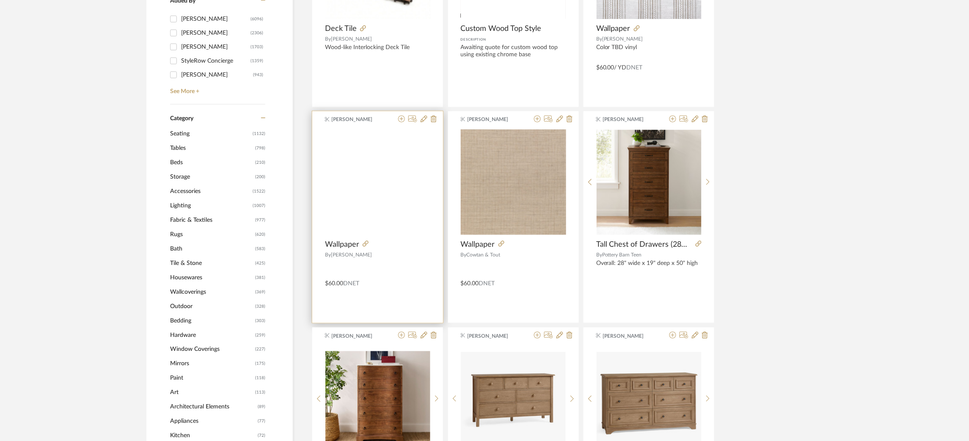  Describe the element at coordinates (259, 206) in the screenshot. I see `span: (1007)` at that location.